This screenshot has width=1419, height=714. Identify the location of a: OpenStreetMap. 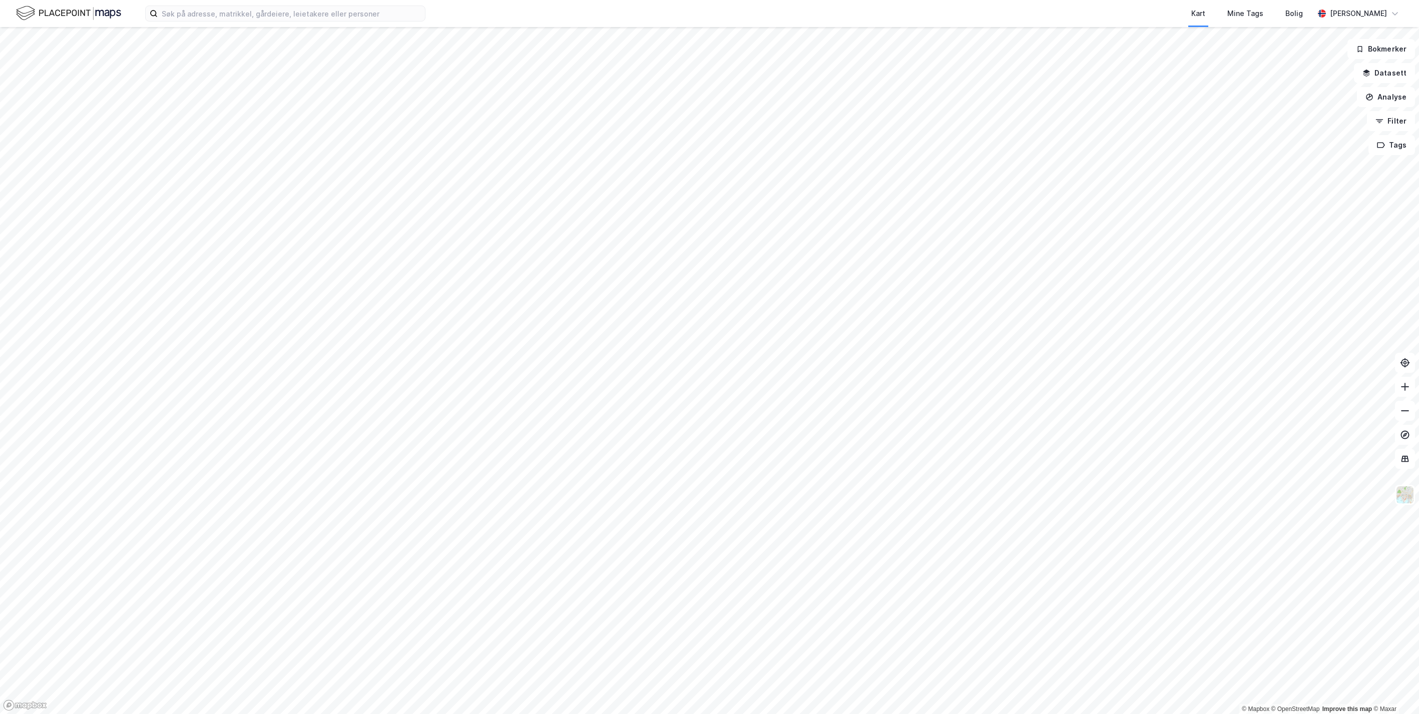
(1296, 709).